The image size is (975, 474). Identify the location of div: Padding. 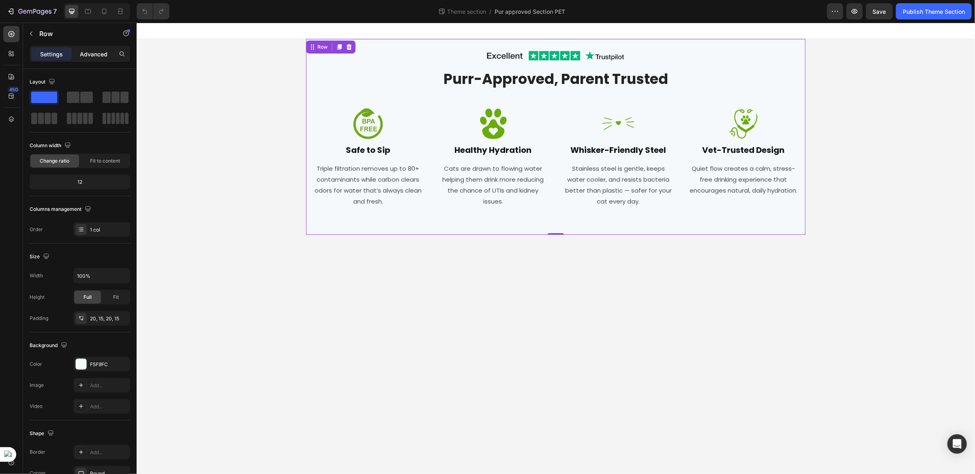
(39, 318).